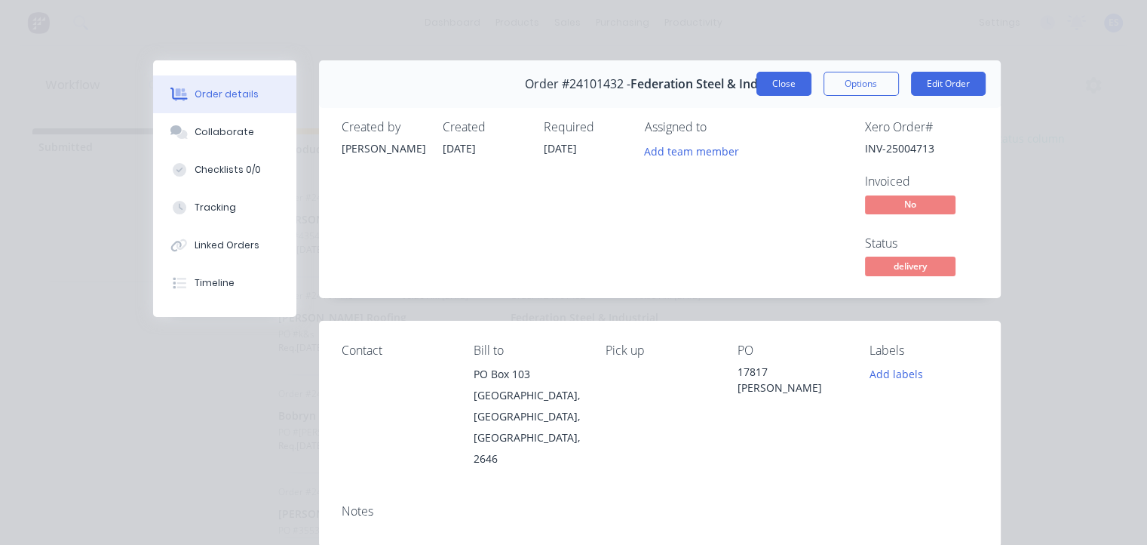 This screenshot has height=545, width=1147. What do you see at coordinates (659, 350) in the screenshot?
I see `div: Pick up` at bounding box center [659, 350].